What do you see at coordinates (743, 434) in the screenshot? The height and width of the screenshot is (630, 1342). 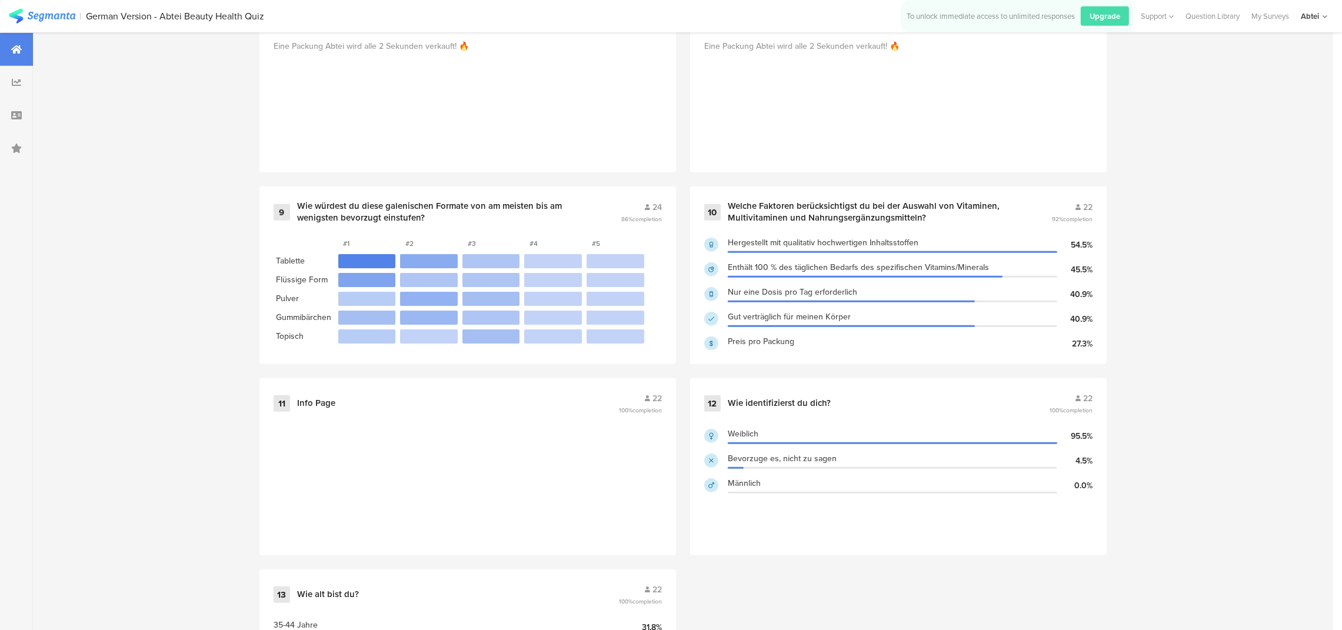 I see `span: Weiblich` at bounding box center [743, 434].